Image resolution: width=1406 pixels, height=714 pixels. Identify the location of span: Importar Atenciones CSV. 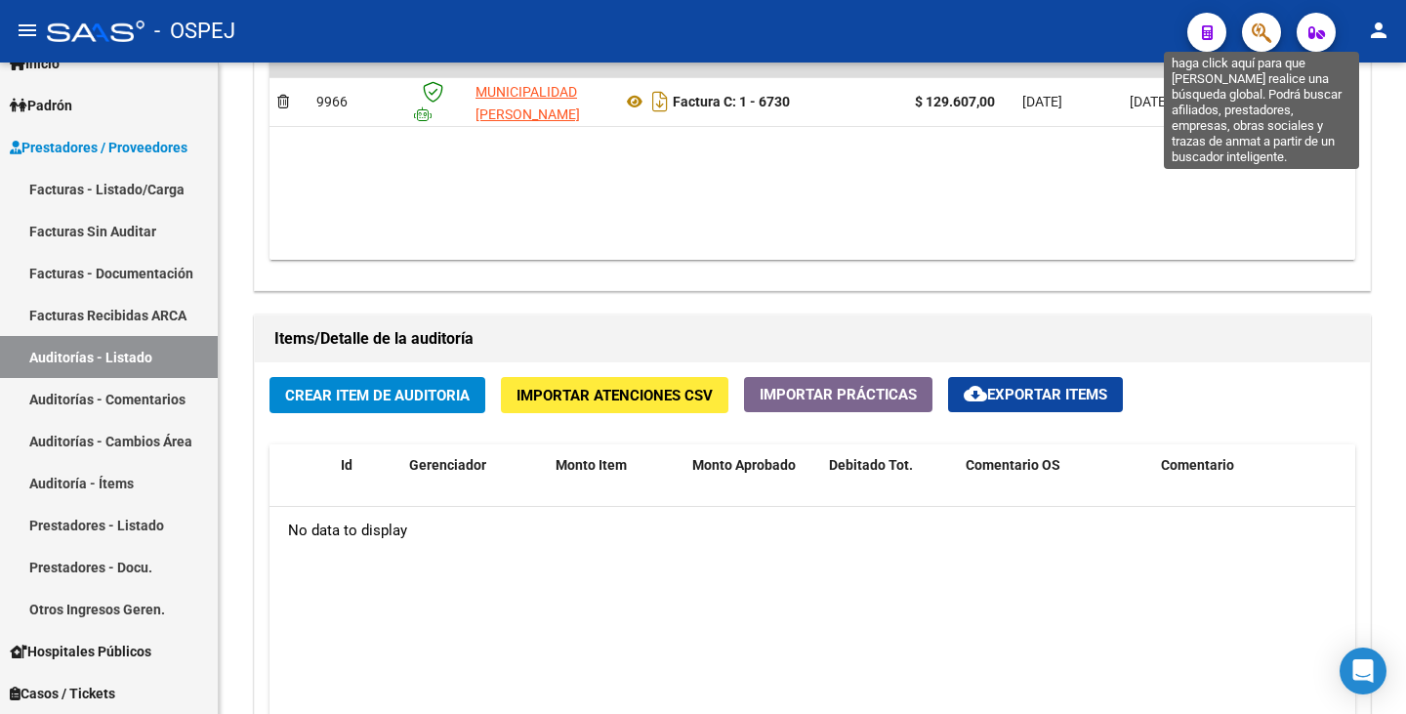
(614, 396).